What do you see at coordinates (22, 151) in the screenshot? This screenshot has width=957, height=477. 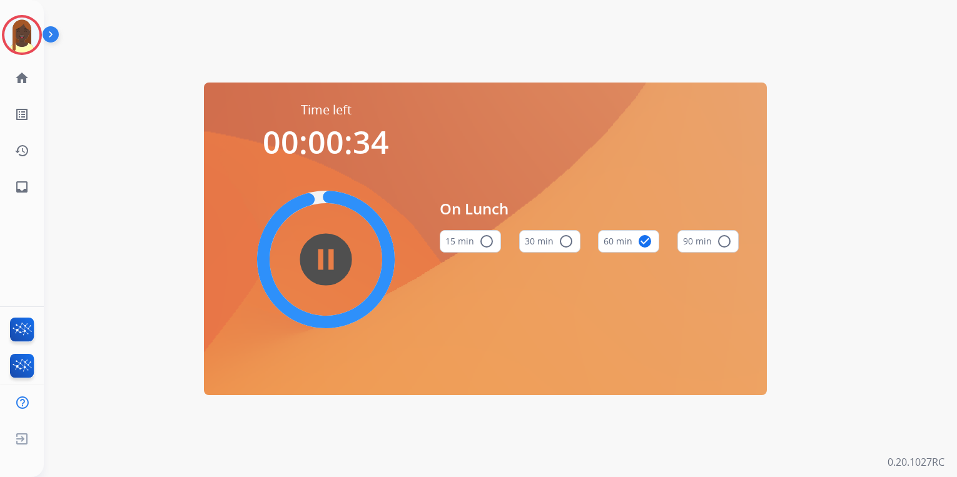 I see `mat-icon: history` at bounding box center [22, 151].